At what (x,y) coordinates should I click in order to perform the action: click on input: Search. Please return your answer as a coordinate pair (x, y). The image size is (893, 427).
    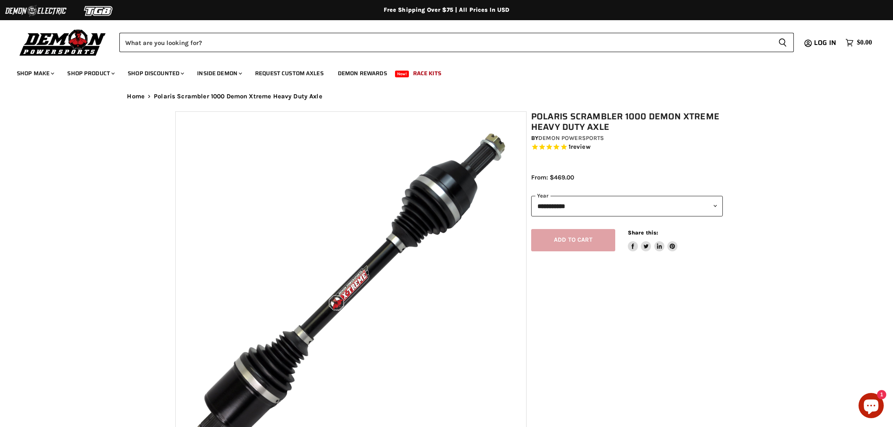
    Looking at the image, I should click on (446, 42).